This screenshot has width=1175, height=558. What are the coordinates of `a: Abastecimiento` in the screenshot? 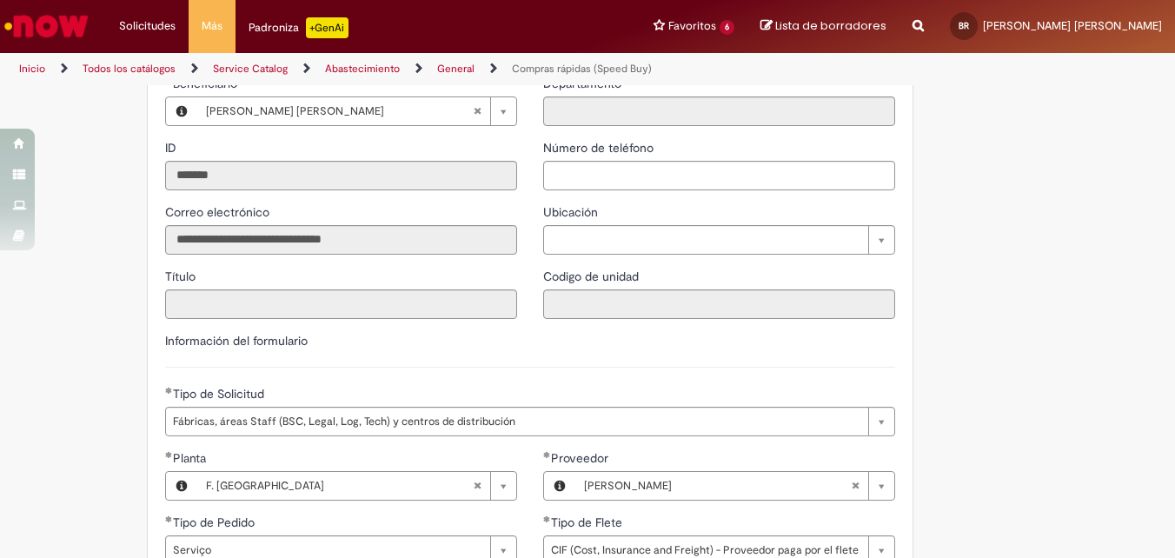 It's located at (362, 69).